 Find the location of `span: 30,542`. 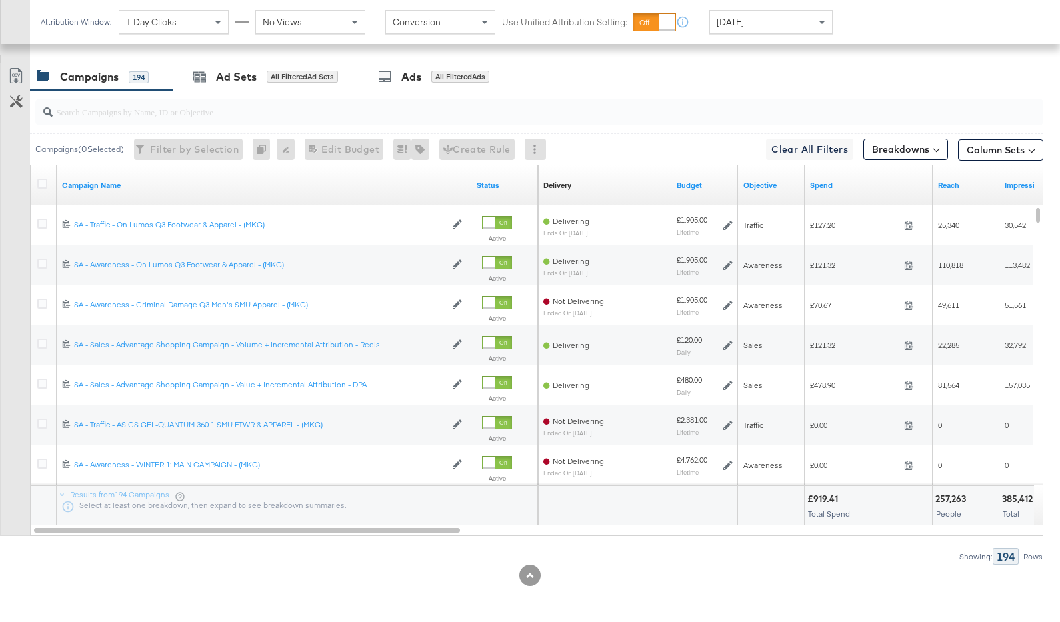

span: 30,542 is located at coordinates (1016, 225).